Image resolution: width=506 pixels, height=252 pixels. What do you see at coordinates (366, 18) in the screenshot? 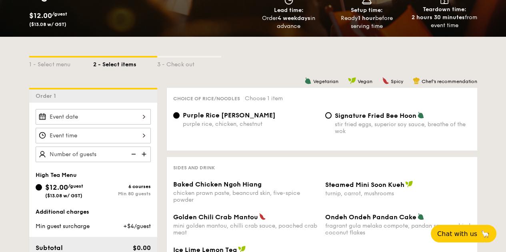
I see `strong: 1 hour` at bounding box center [366, 18].